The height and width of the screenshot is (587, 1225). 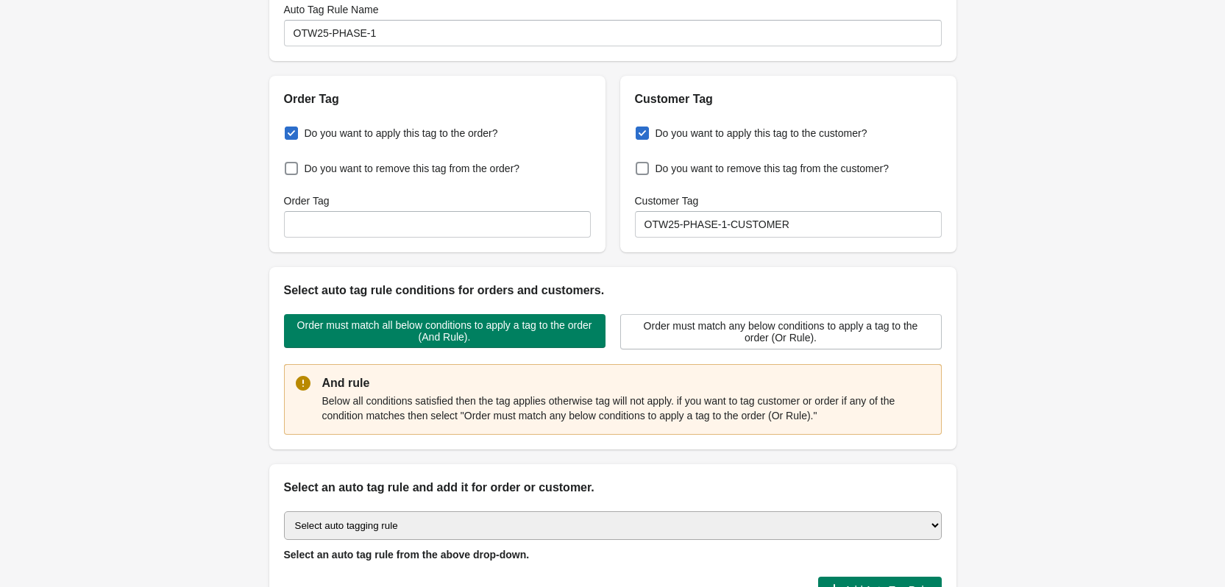 I want to click on span: Select an auto tag rule from the above drop-down., so click(x=407, y=555).